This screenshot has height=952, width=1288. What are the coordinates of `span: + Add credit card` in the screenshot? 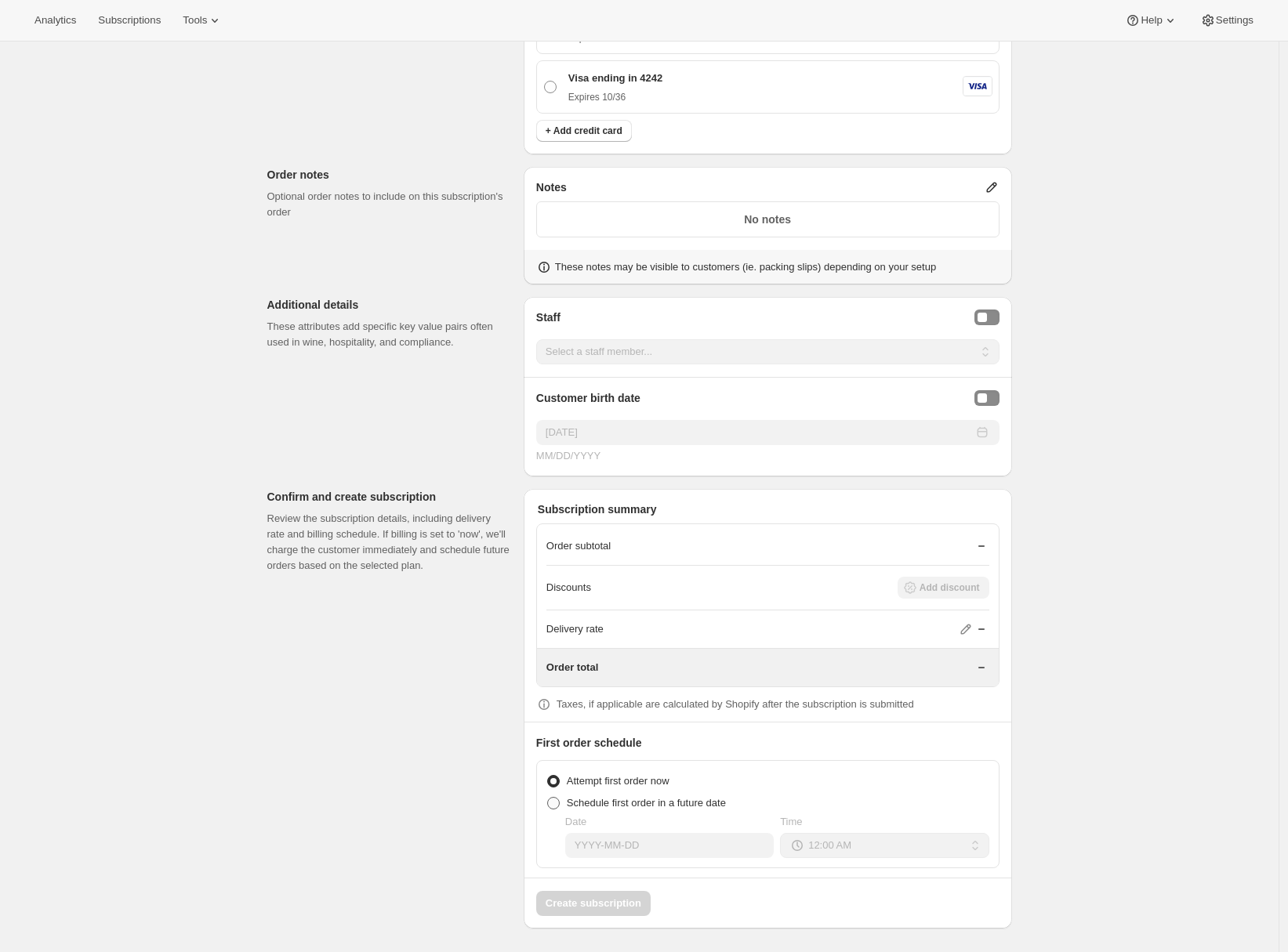 It's located at (584, 131).